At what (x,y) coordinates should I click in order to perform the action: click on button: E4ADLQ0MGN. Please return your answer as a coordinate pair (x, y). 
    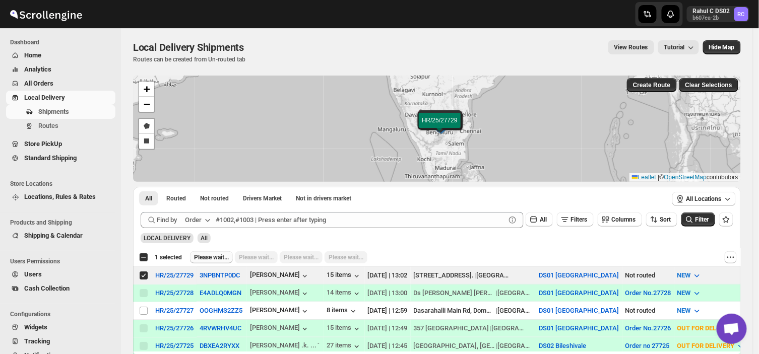
    Looking at the image, I should click on (220, 293).